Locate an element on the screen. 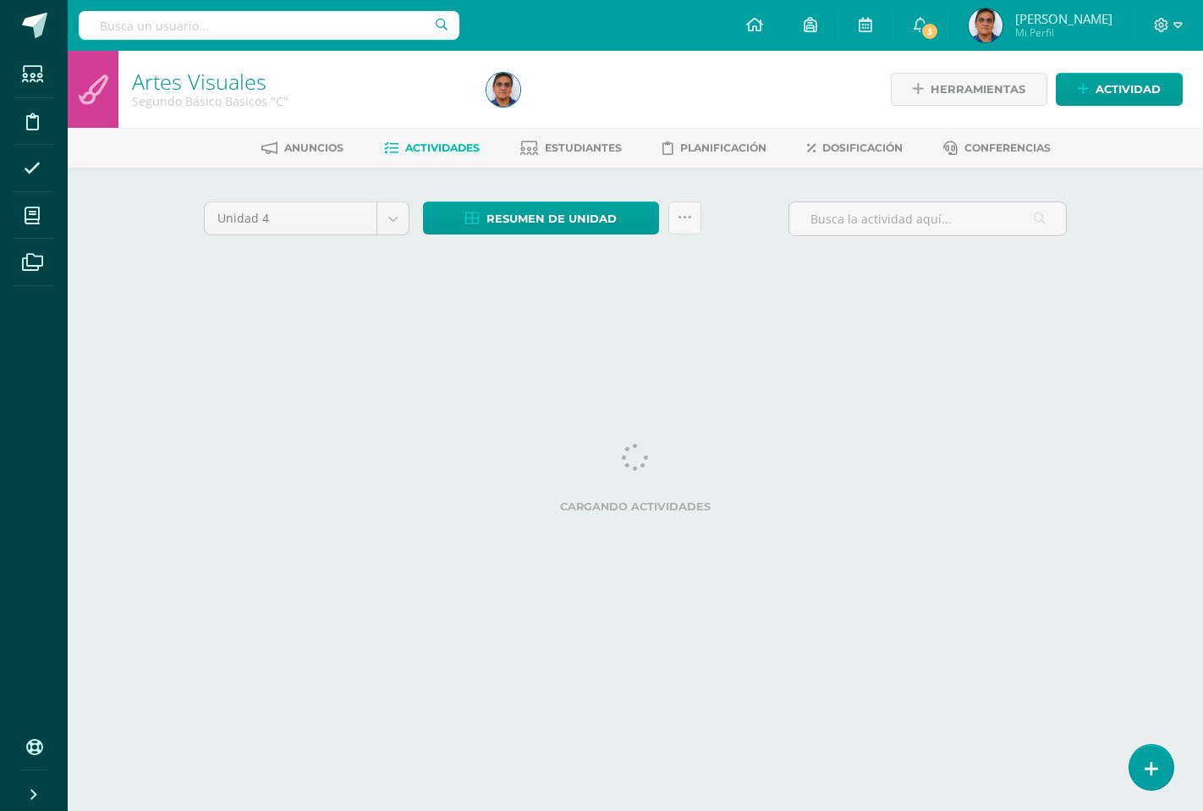 The height and width of the screenshot is (811, 1203). a: Planificación is located at coordinates (714, 148).